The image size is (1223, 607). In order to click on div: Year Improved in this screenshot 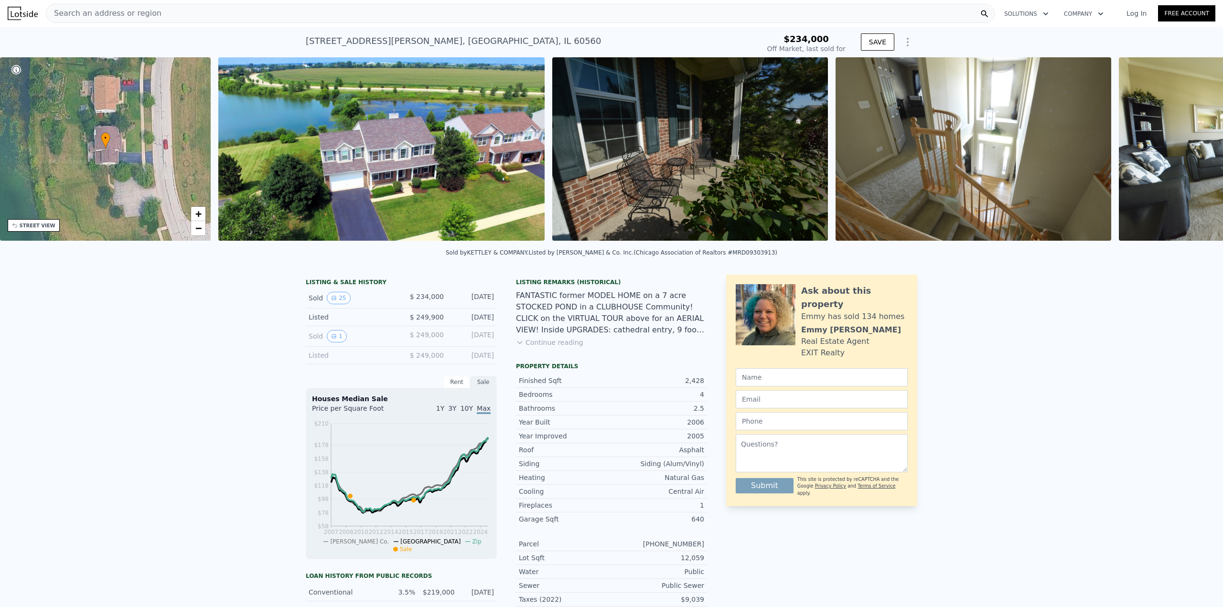, I will do `click(565, 436)`.